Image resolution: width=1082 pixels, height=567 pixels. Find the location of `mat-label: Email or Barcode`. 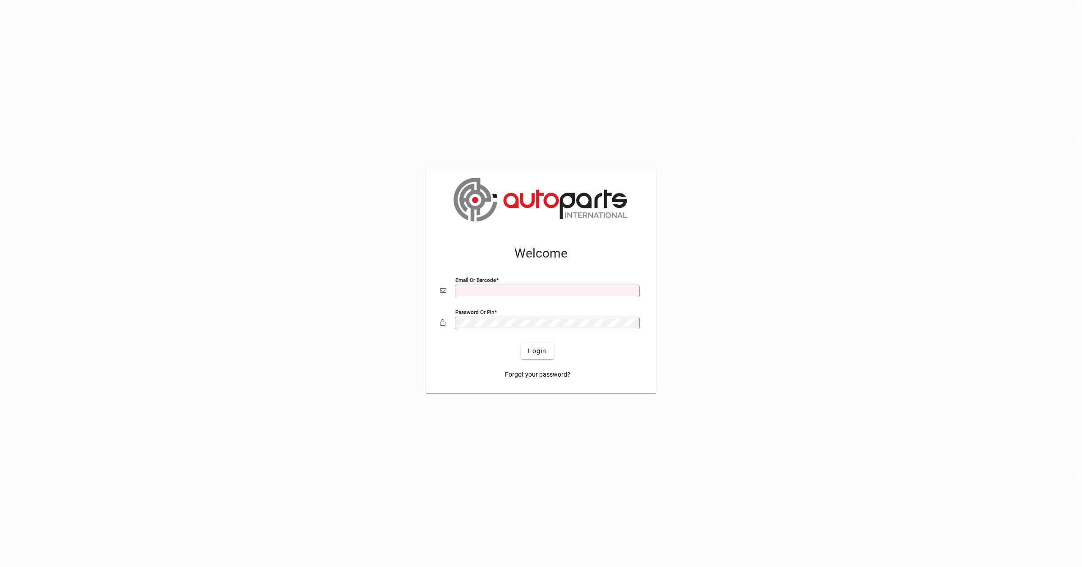

mat-label: Email or Barcode is located at coordinates (476, 280).